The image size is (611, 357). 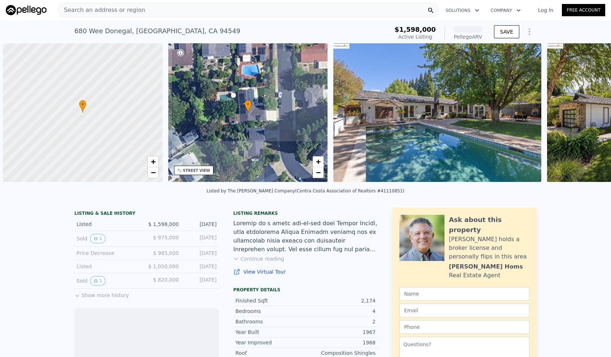 I want to click on button: Company, so click(x=506, y=10).